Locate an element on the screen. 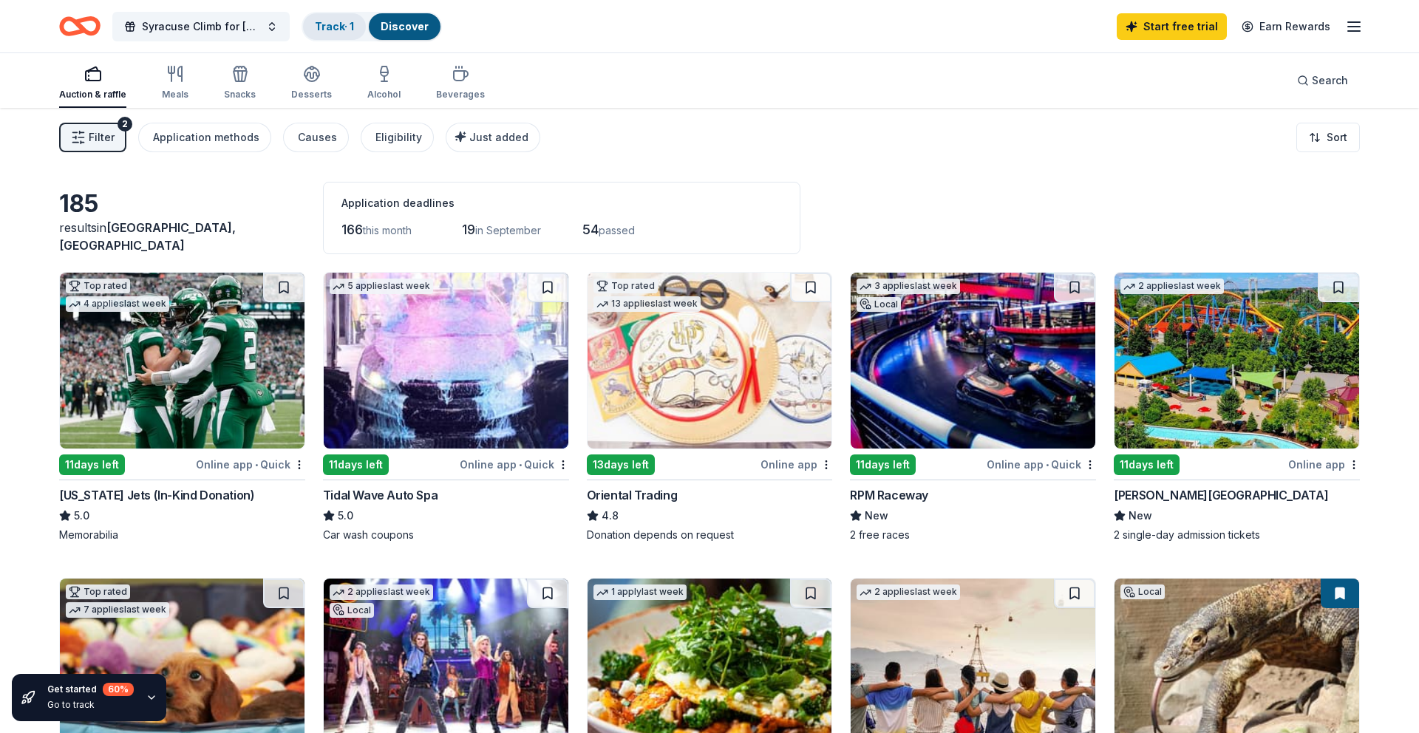 The height and width of the screenshot is (733, 1419). span: this month is located at coordinates (387, 230).